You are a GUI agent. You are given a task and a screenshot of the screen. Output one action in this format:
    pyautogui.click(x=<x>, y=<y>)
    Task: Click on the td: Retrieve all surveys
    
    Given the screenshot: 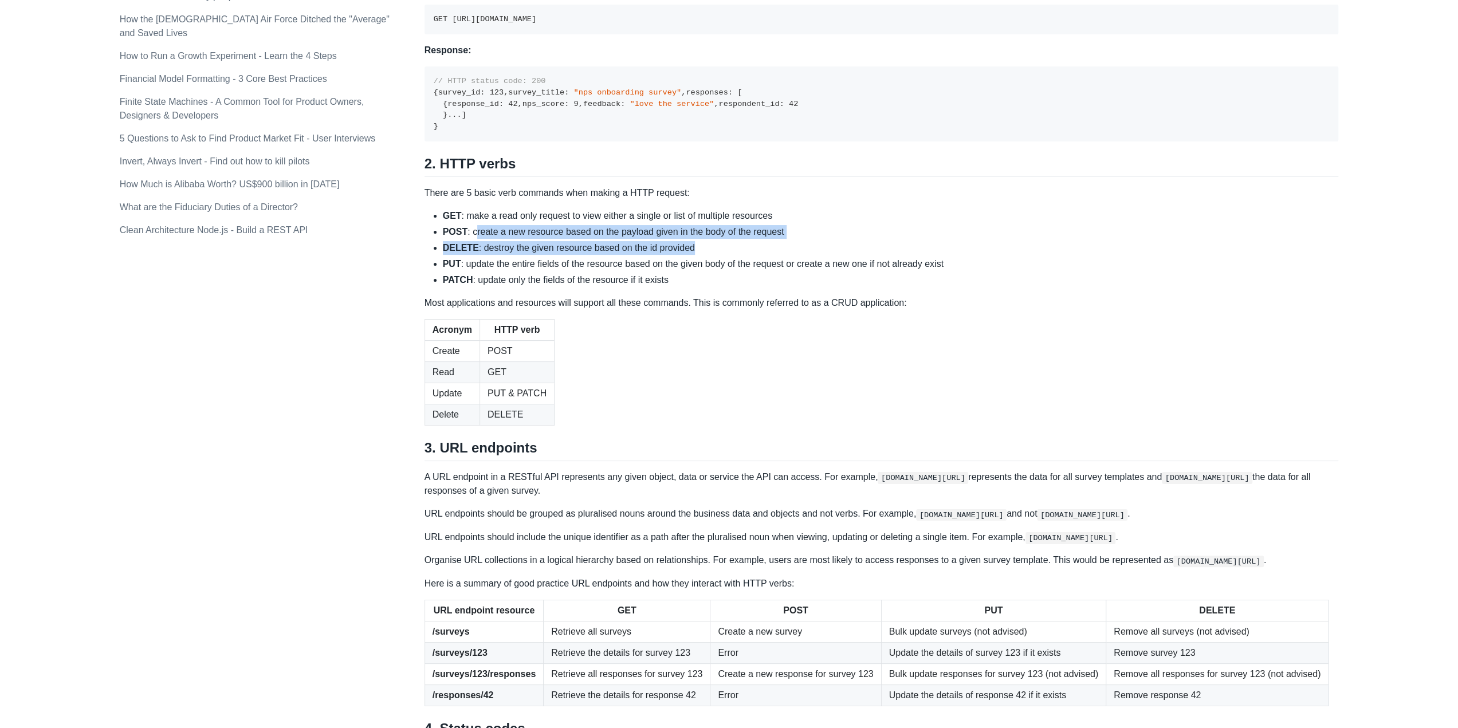 What is the action you would take?
    pyautogui.click(x=627, y=632)
    